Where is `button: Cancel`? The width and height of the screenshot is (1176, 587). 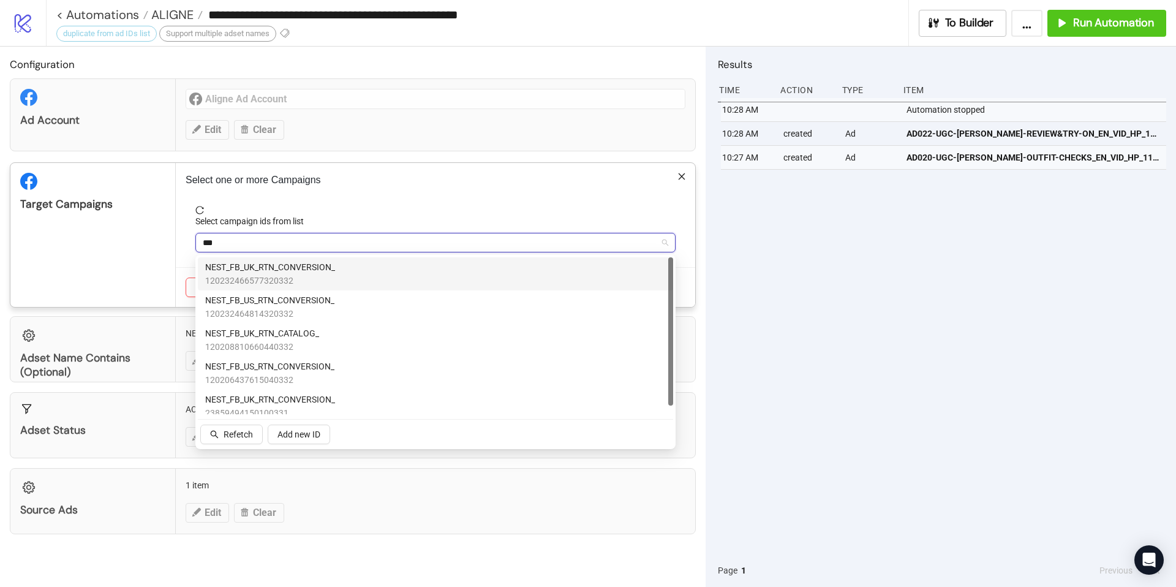
button: Cancel is located at coordinates (208, 287).